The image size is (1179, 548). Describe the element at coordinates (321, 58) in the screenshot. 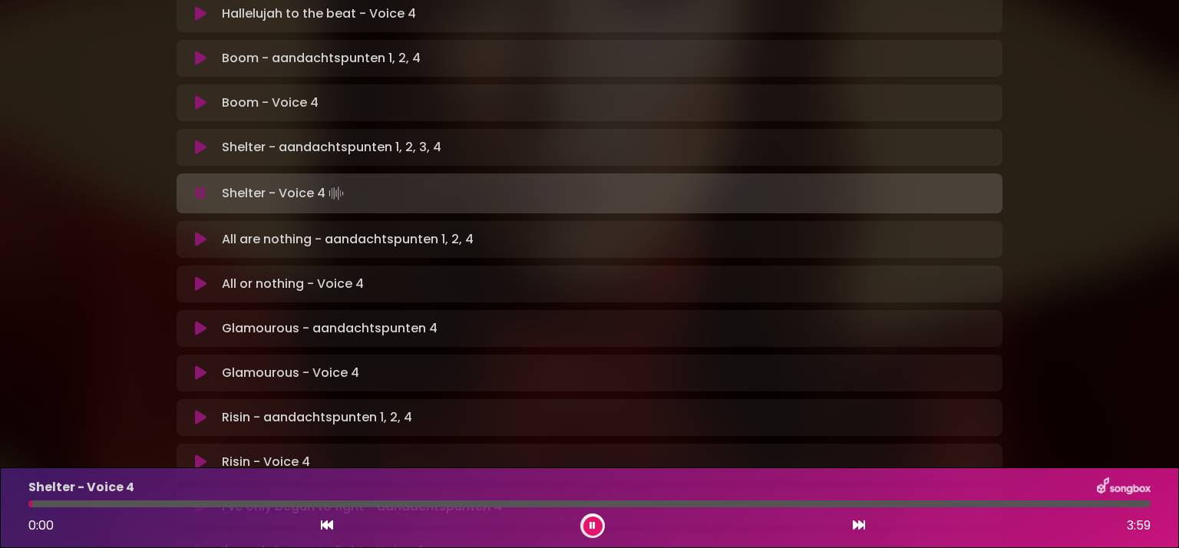

I see `p: Boom - aandachtspunten 1, 2, 4` at that location.